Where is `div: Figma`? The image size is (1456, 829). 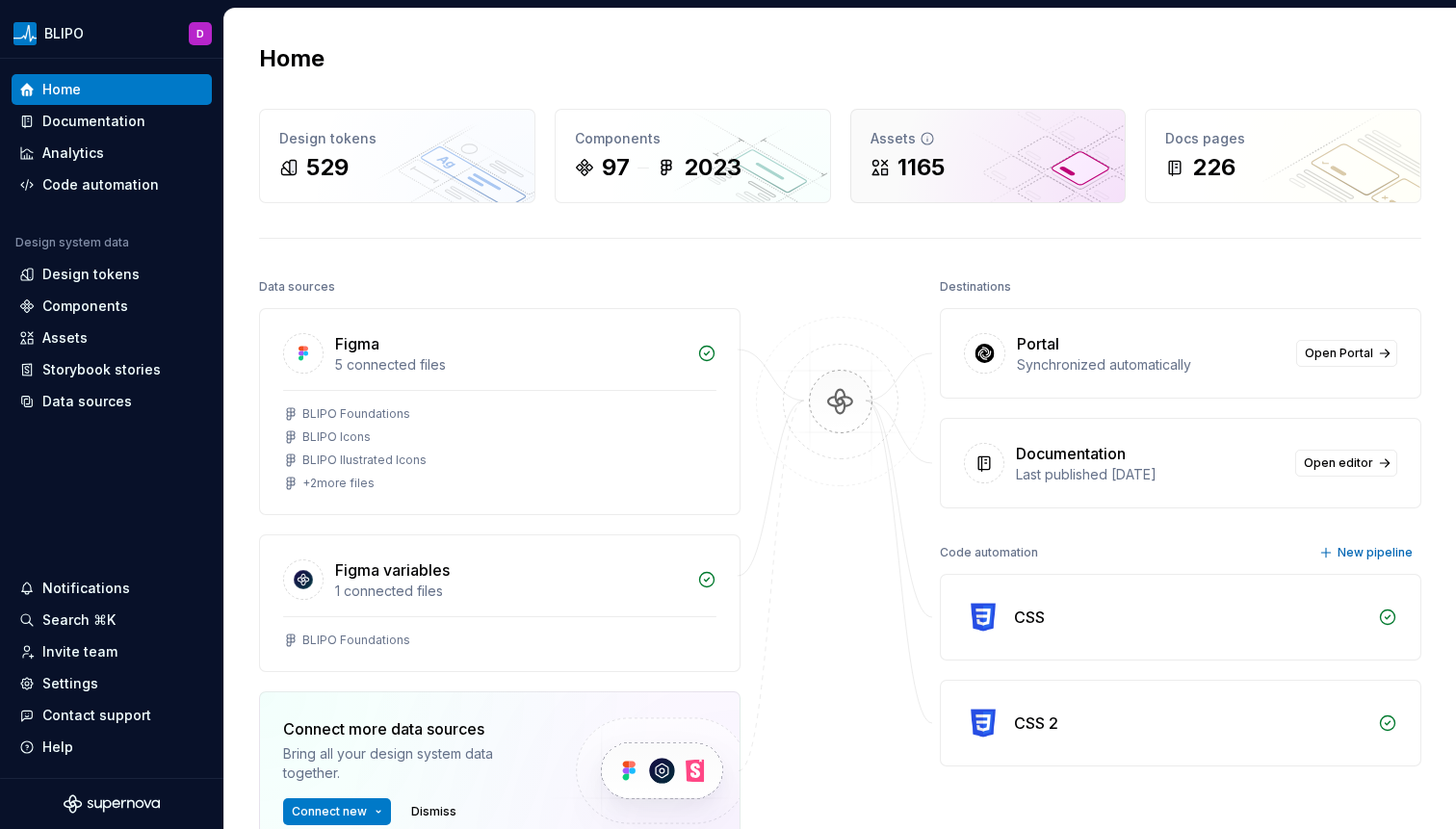
div: Figma is located at coordinates (358, 344).